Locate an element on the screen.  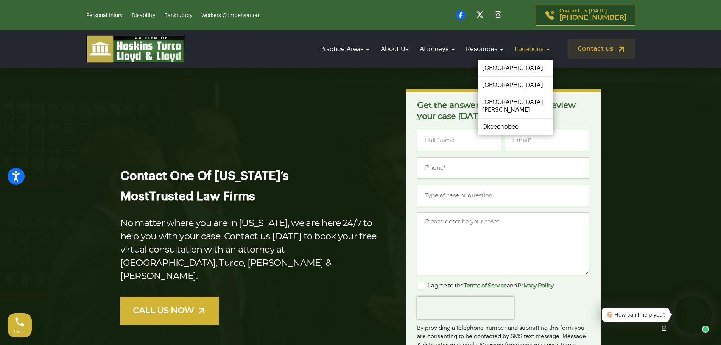
span: Call us is located at coordinates (20, 331).